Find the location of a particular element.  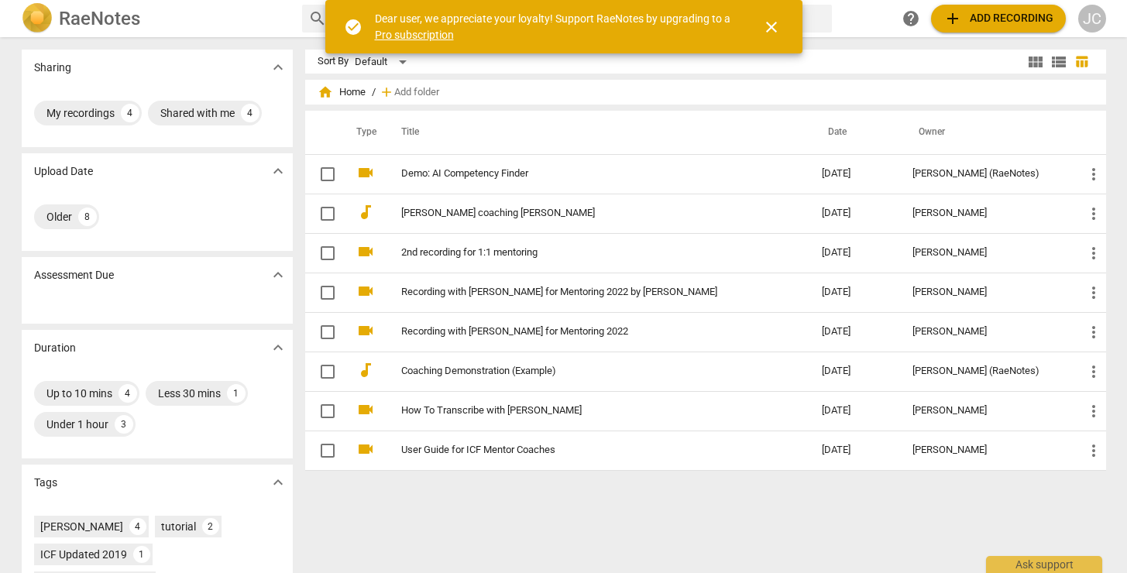

div: tutorial is located at coordinates (178, 527).